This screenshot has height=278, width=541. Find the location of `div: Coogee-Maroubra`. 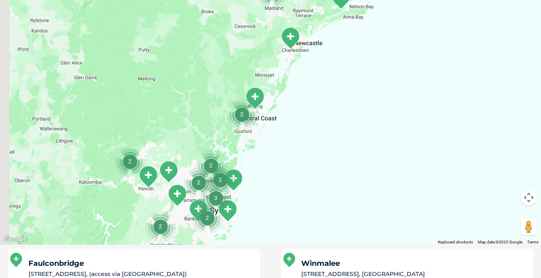

div: Coogee-Maroubra is located at coordinates (228, 211).